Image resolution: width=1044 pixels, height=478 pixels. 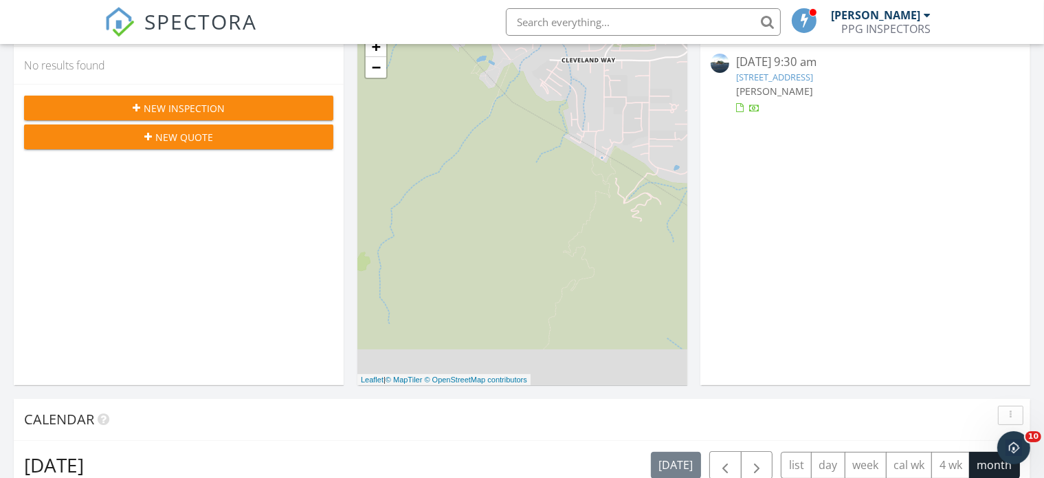 What do you see at coordinates (376, 67) in the screenshot?
I see `a: Zoom out` at bounding box center [376, 67].